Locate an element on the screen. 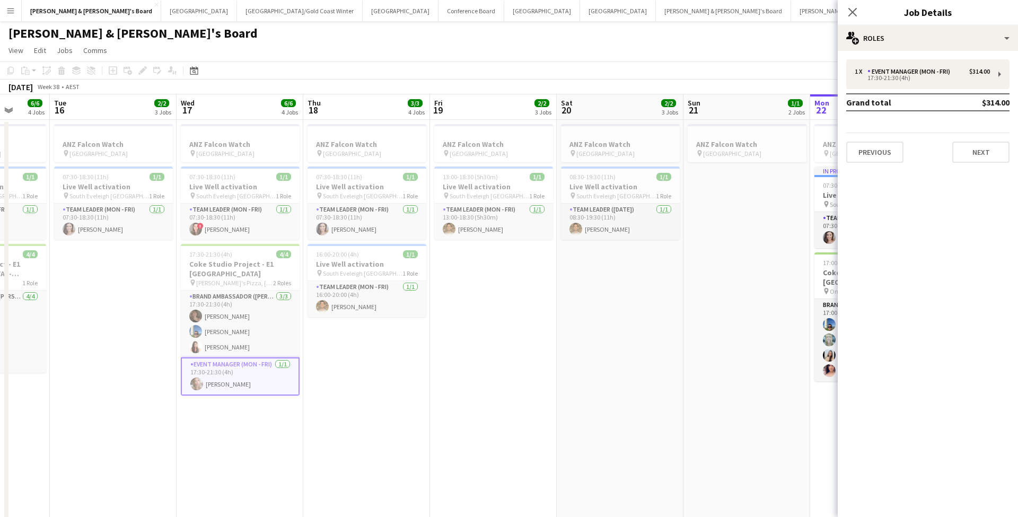 The image size is (1018, 517). td: Grand total is located at coordinates (897, 102).